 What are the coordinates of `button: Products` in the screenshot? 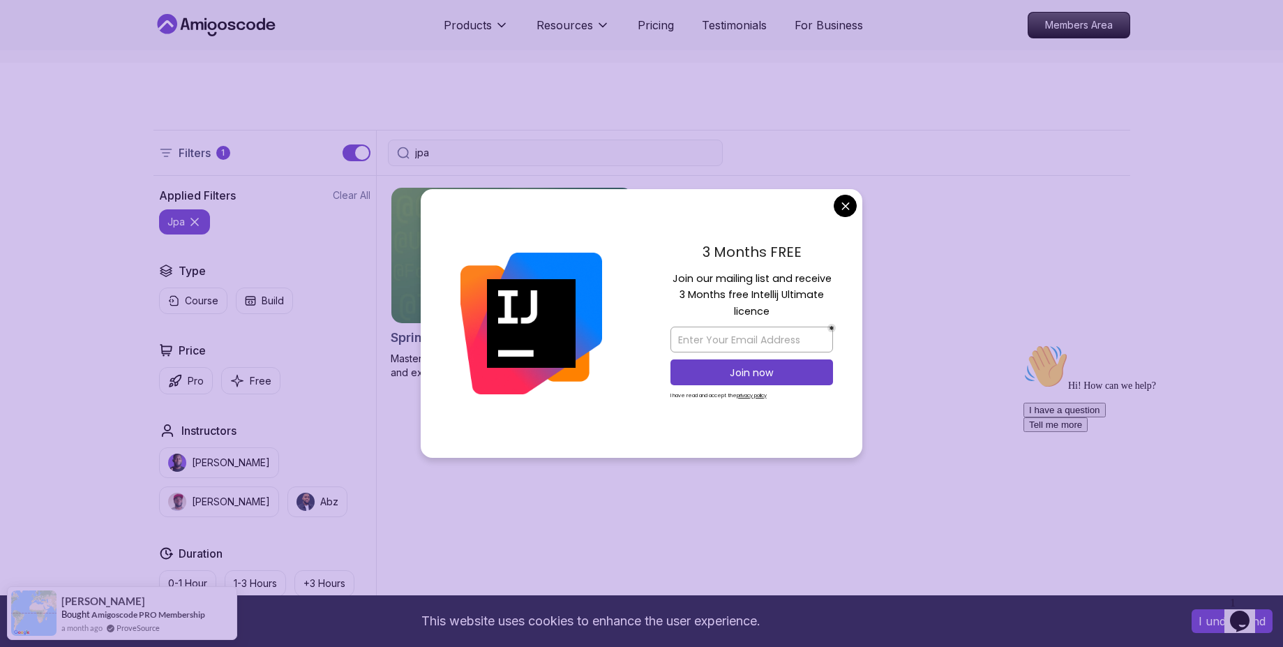 It's located at (476, 31).